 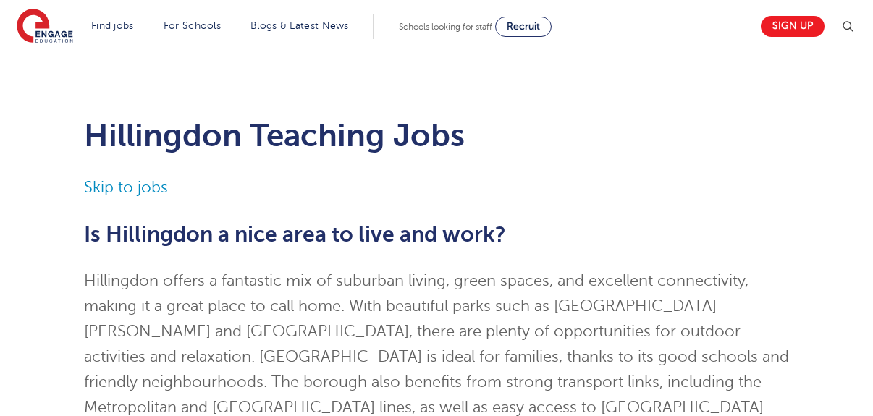 I want to click on a: For Schools, so click(x=192, y=25).